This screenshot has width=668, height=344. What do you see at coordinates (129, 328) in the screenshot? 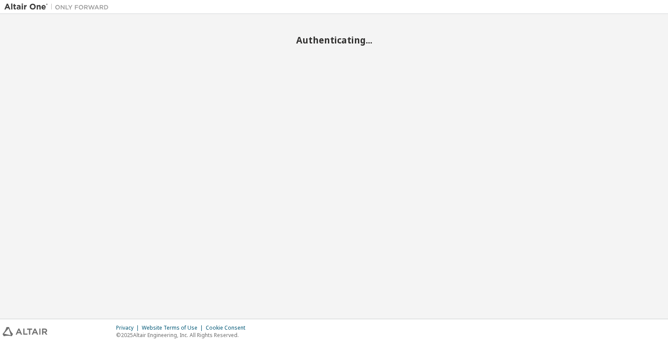
I see `div: Privacy` at bounding box center [129, 328].